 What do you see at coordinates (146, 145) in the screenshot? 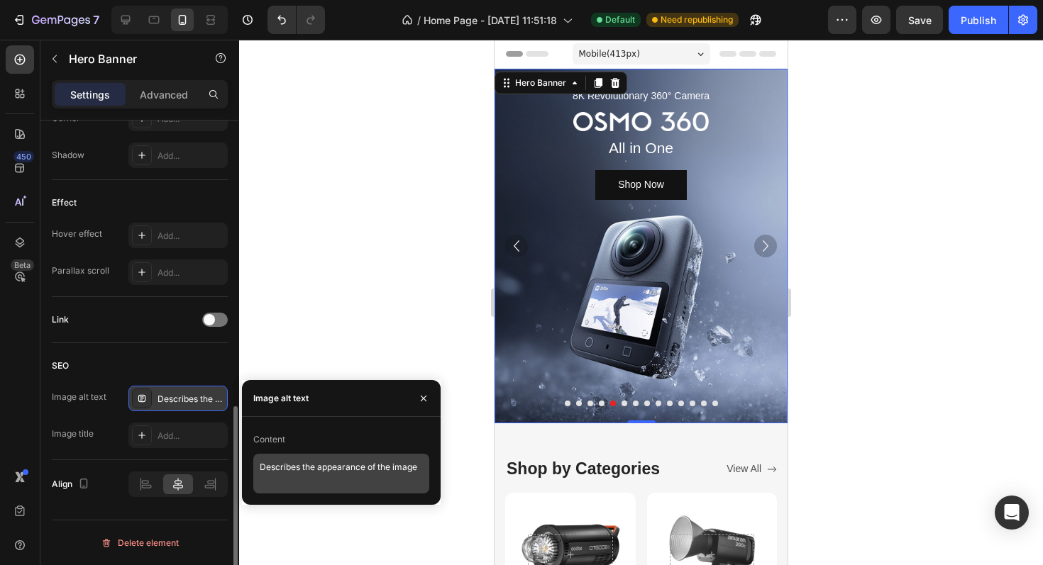
I see `p: Shop Now` at bounding box center [146, 145].